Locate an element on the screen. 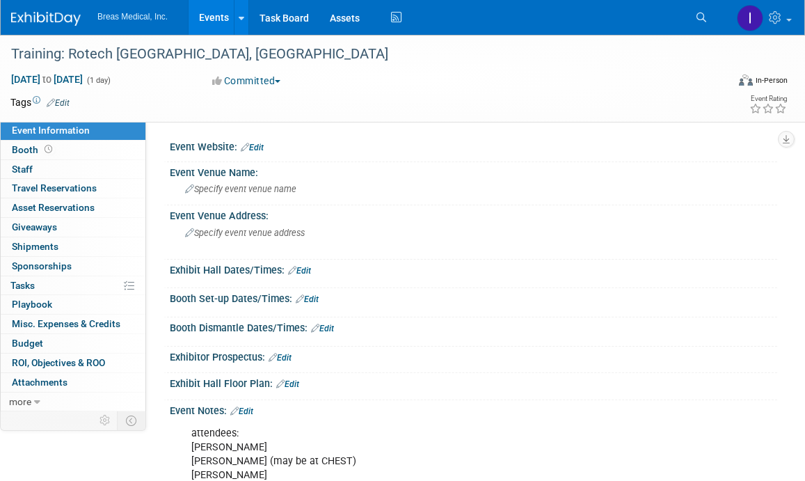 The height and width of the screenshot is (481, 805). div: Booth Set-up Dates/Times: is located at coordinates (473, 297).